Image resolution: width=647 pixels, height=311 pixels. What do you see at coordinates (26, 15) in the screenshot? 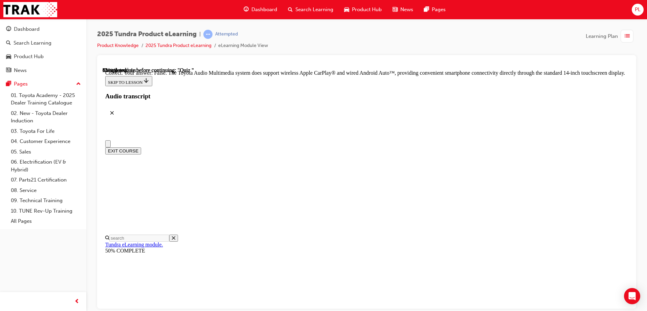
I see `span: SKIP TO LESSON` at bounding box center [26, 15].